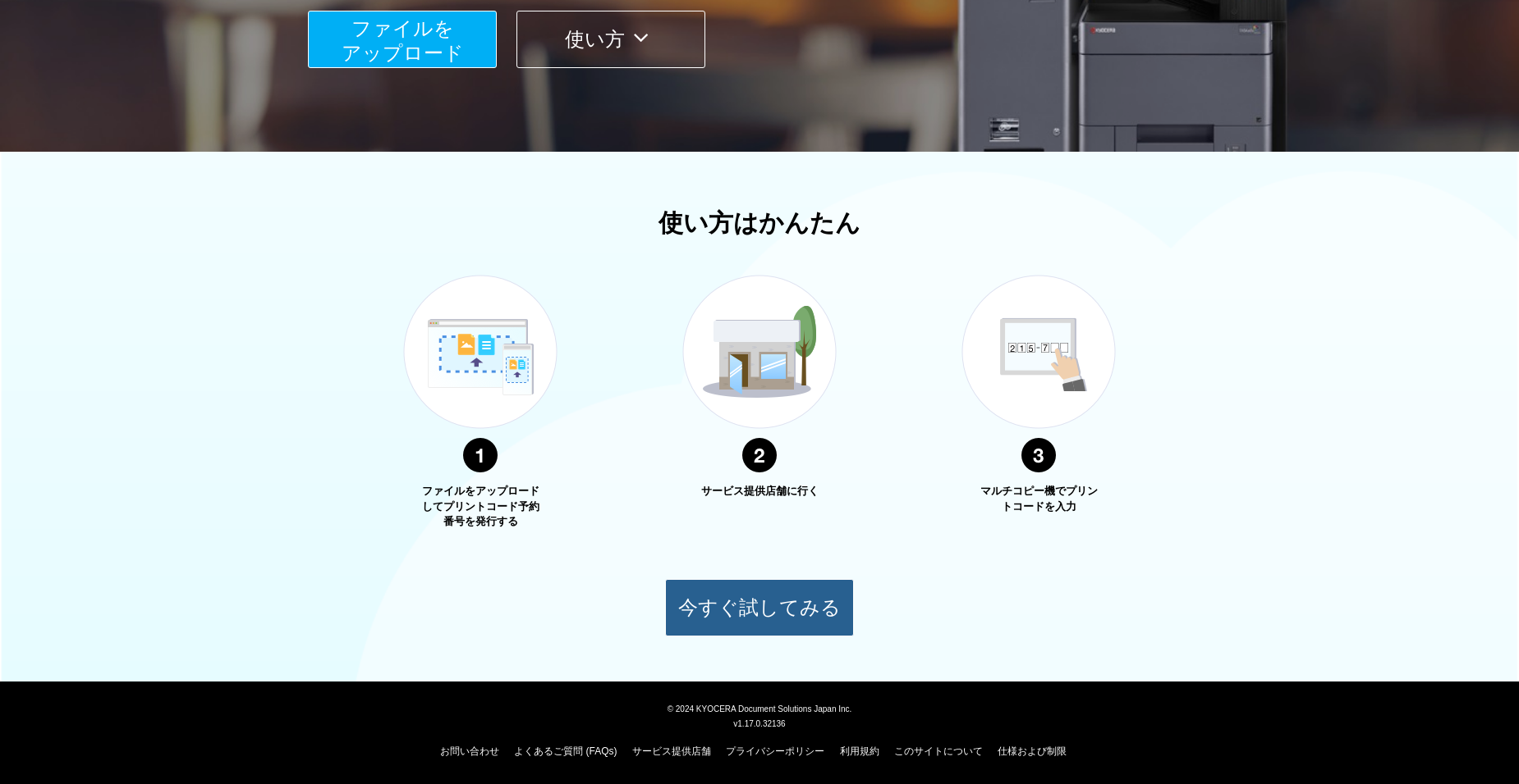 The image size is (1519, 784). I want to click on a: このサイトについて, so click(938, 752).